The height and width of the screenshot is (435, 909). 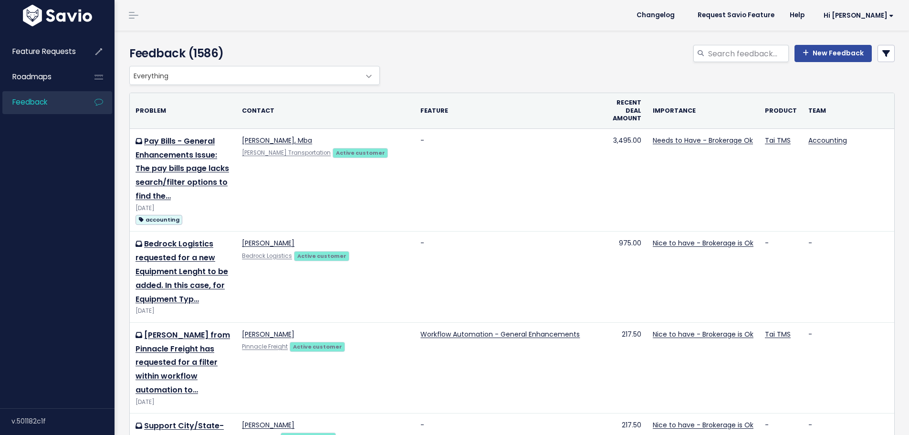 I want to click on a: Bedrock Logistics, so click(x=267, y=256).